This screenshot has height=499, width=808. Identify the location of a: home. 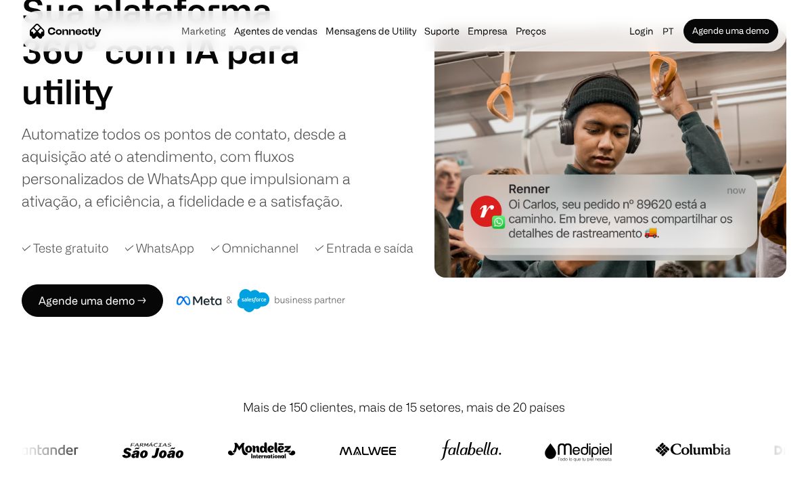
(66, 31).